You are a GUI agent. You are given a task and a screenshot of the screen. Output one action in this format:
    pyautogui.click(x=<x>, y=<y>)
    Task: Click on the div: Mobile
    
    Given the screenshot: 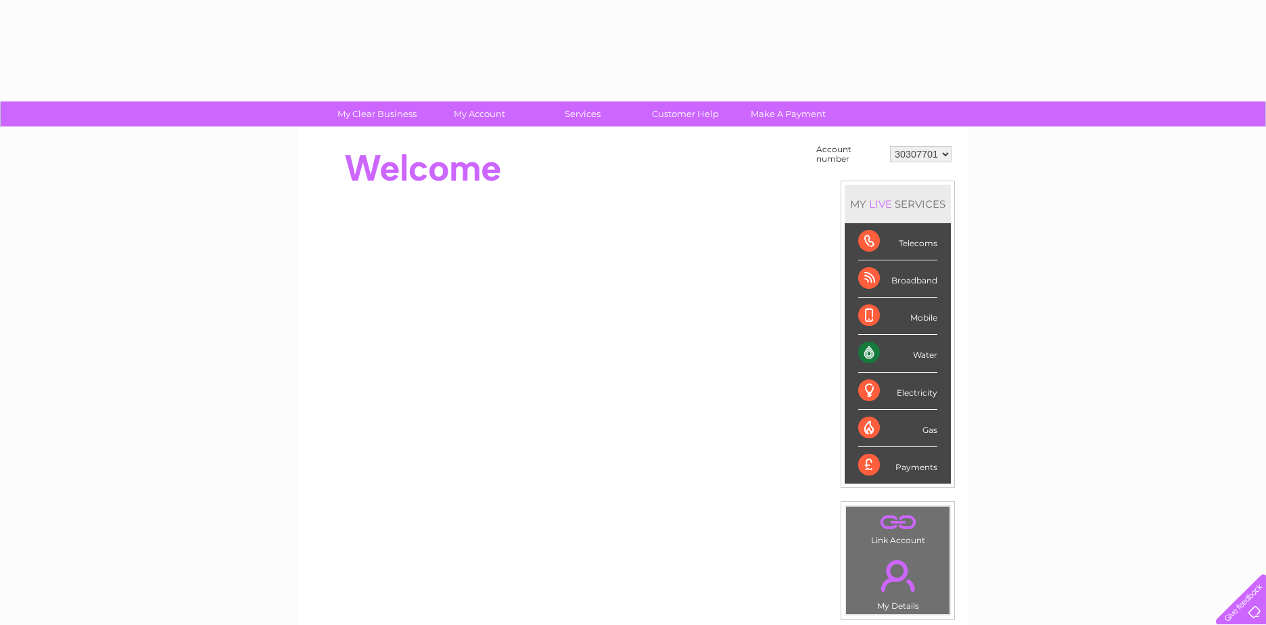 What is the action you would take?
    pyautogui.click(x=897, y=316)
    